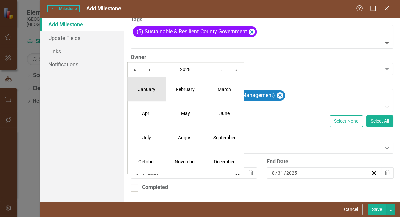 The height and width of the screenshot is (217, 400). Describe the element at coordinates (147, 113) in the screenshot. I see `button: April 2028` at that location.